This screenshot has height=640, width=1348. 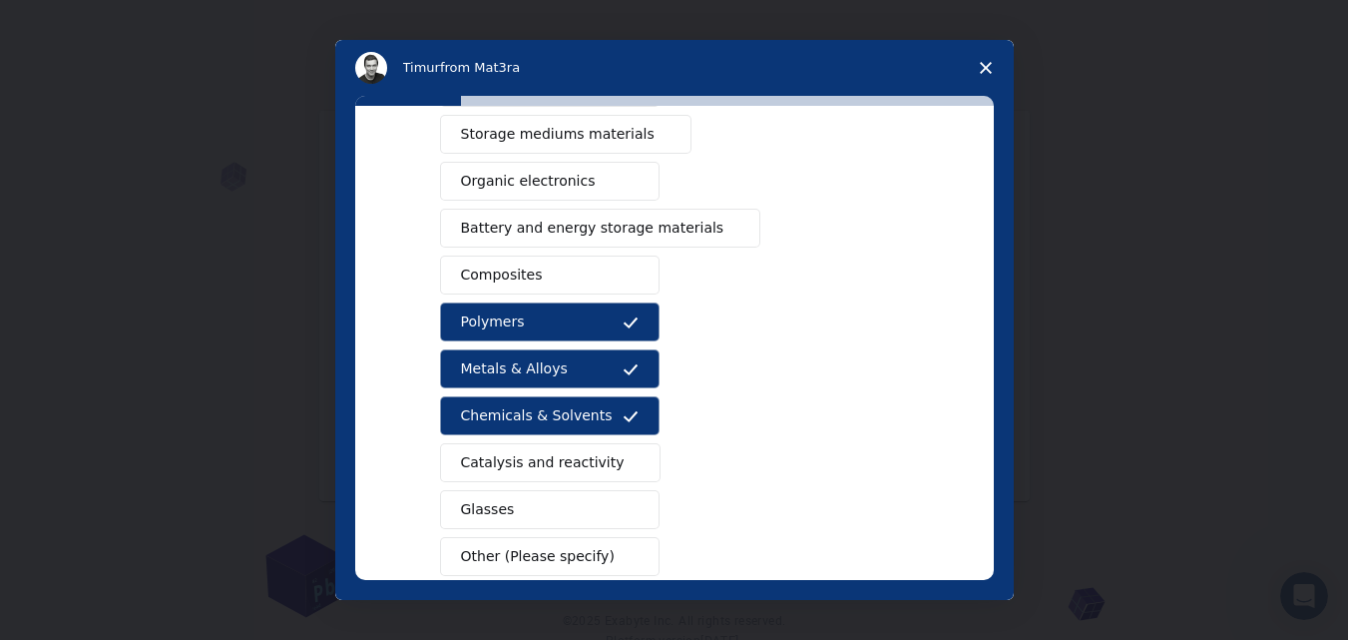 What do you see at coordinates (550, 556) in the screenshot?
I see `button: Other (Please specify)` at bounding box center [550, 556].